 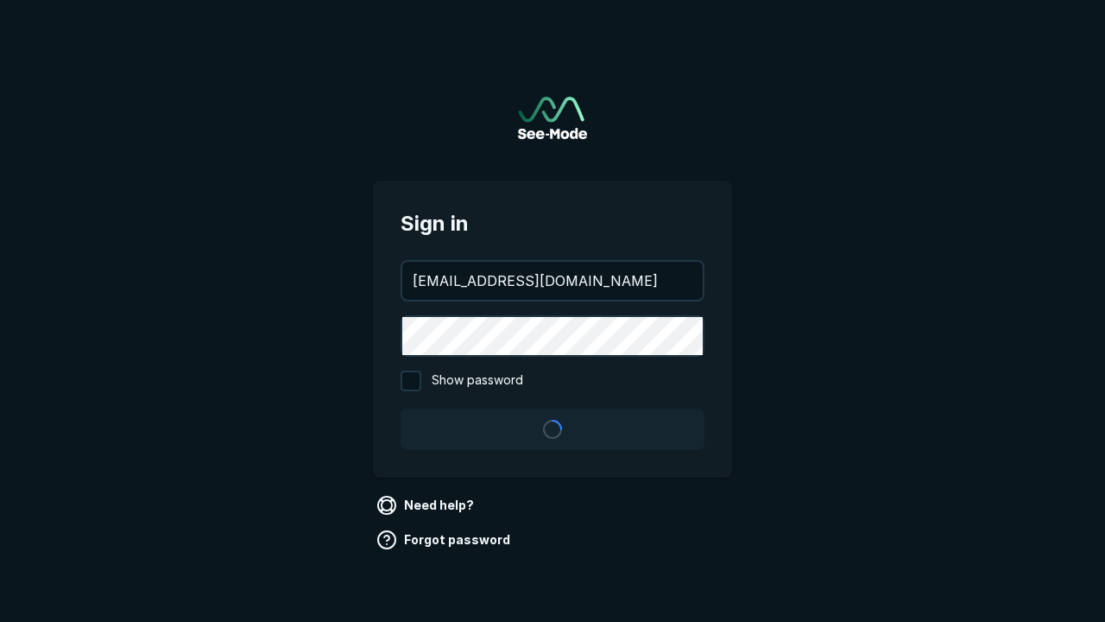 I want to click on span: Show password, so click(x=477, y=381).